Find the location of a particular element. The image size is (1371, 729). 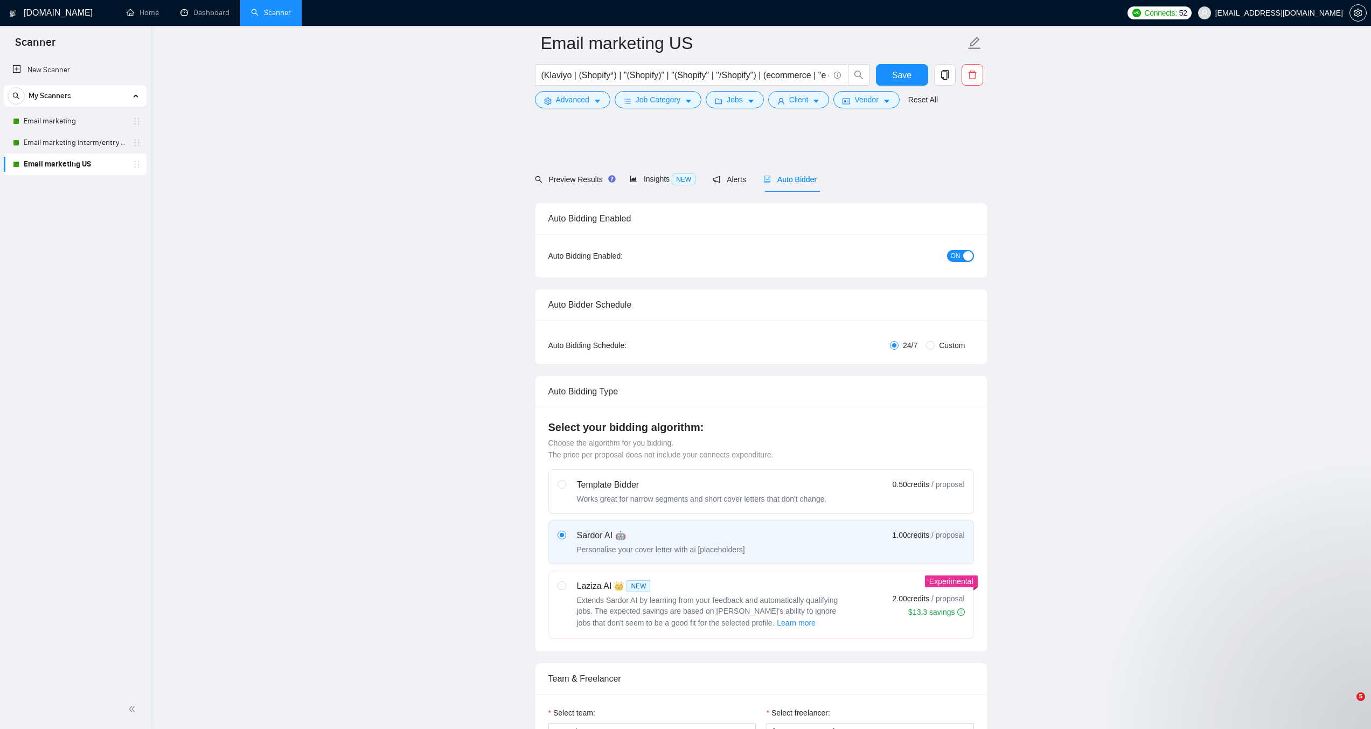

span: idcard is located at coordinates (846, 101).